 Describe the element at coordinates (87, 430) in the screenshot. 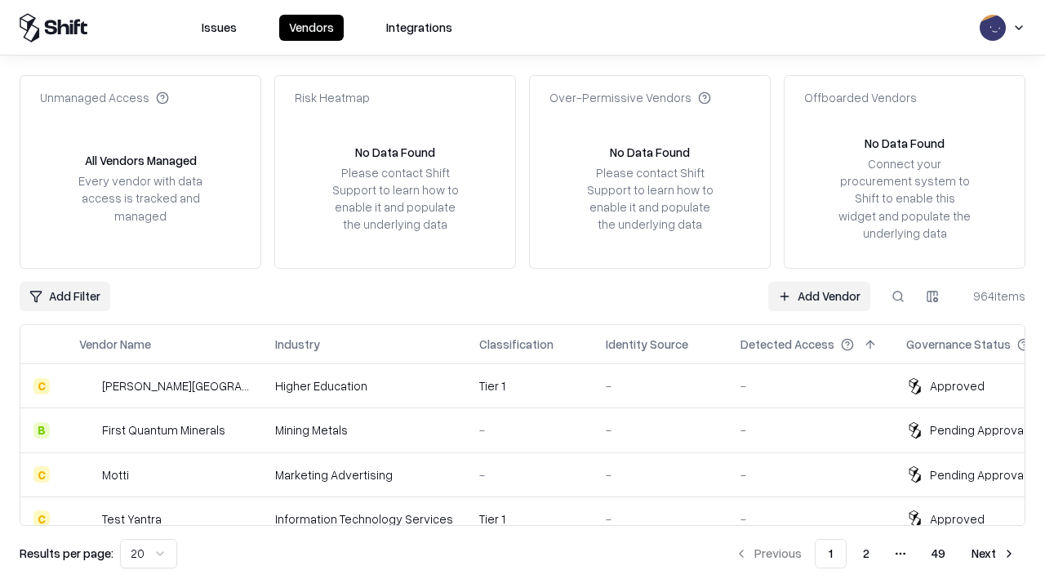

I see `img: First Quantum Minerals` at that location.